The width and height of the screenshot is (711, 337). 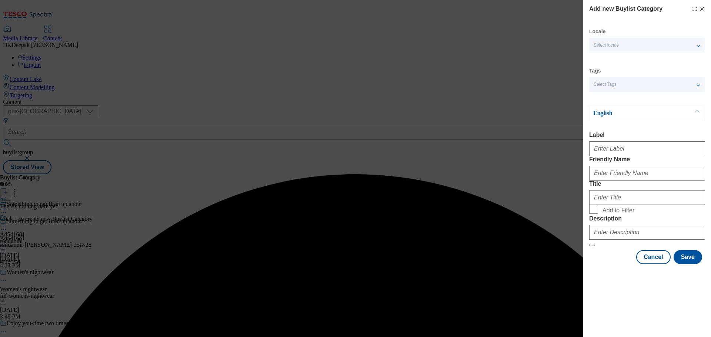 I want to click on label: Friendly Name, so click(x=647, y=159).